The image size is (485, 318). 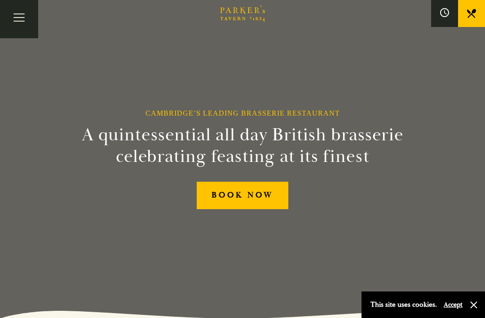 What do you see at coordinates (243, 146) in the screenshot?
I see `h2: A quintessential all day British brasserie celebrating feasting at its finest` at bounding box center [243, 146].